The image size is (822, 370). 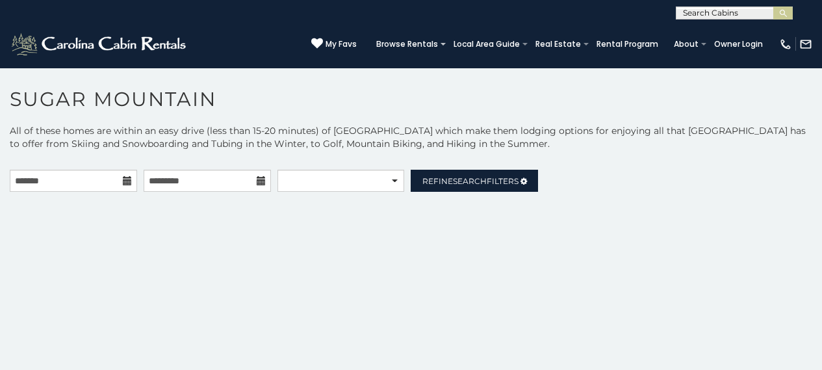 What do you see at coordinates (627, 44) in the screenshot?
I see `a: Rental Program` at bounding box center [627, 44].